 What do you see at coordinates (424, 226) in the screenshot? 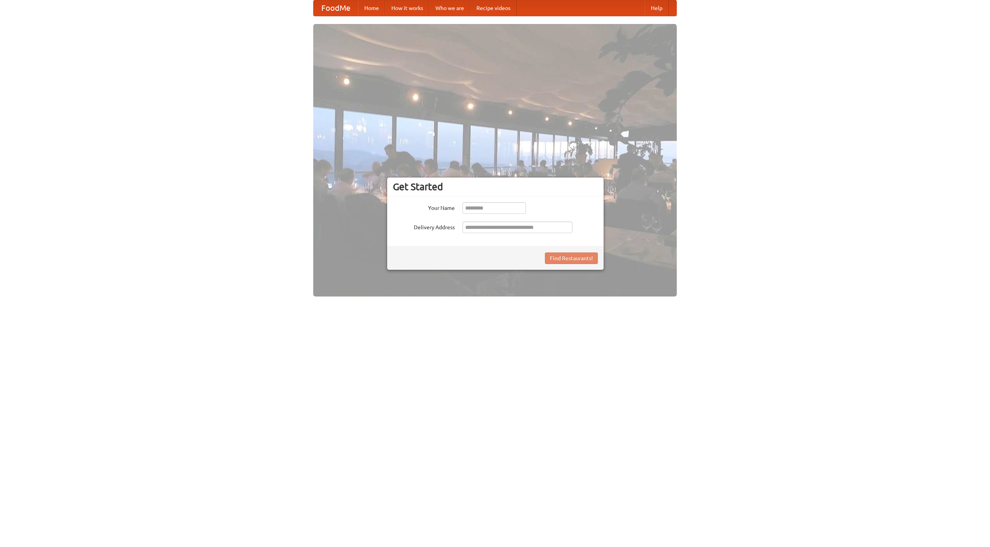
I see `label: Delivery Address` at bounding box center [424, 226].